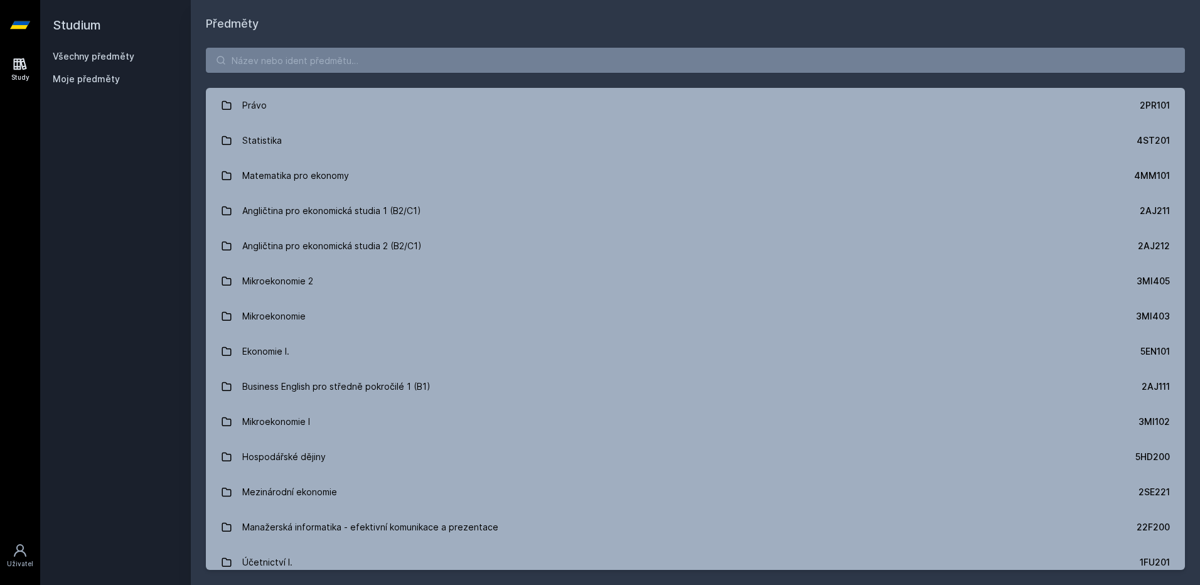  Describe the element at coordinates (254, 105) in the screenshot. I see `div: Právo` at that location.